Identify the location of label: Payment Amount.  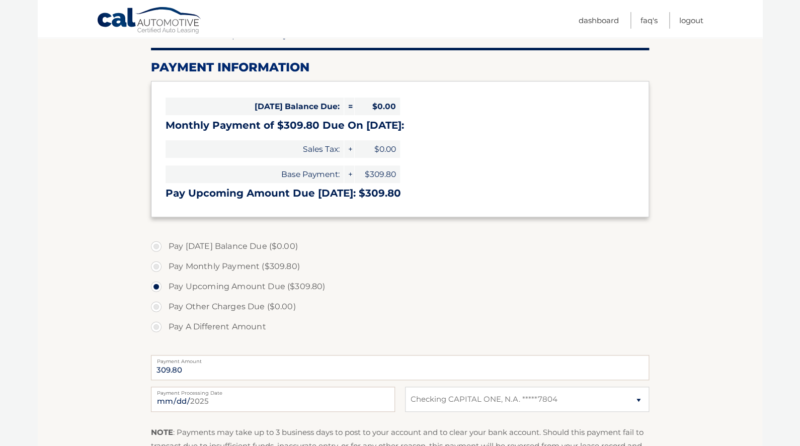
(400, 359).